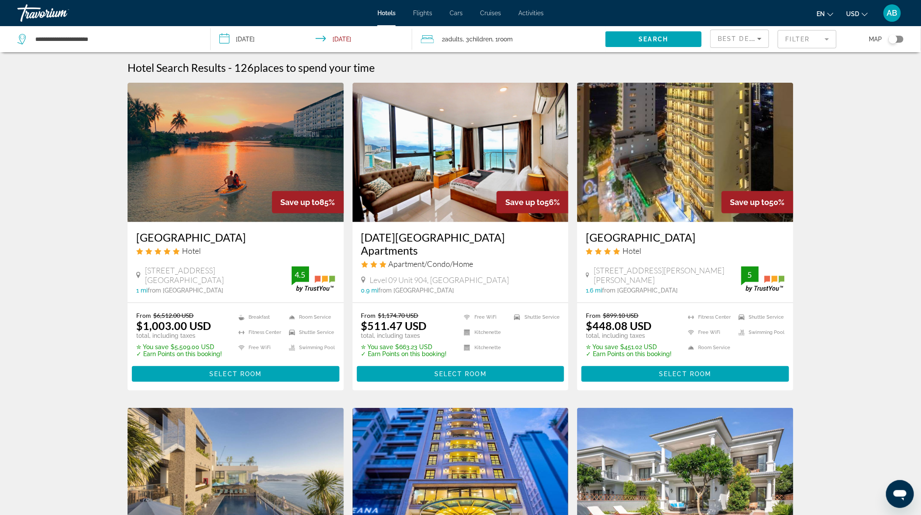 Image resolution: width=921 pixels, height=515 pixels. I want to click on del: $1,174.70 USD, so click(398, 315).